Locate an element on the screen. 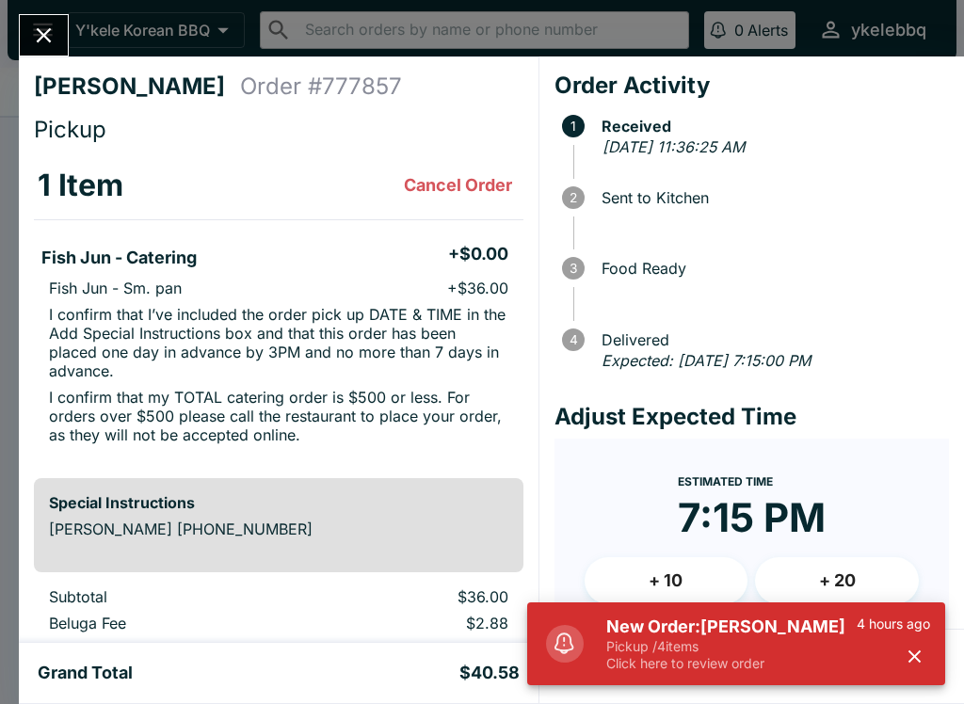  button: + 20 is located at coordinates (837, 581).